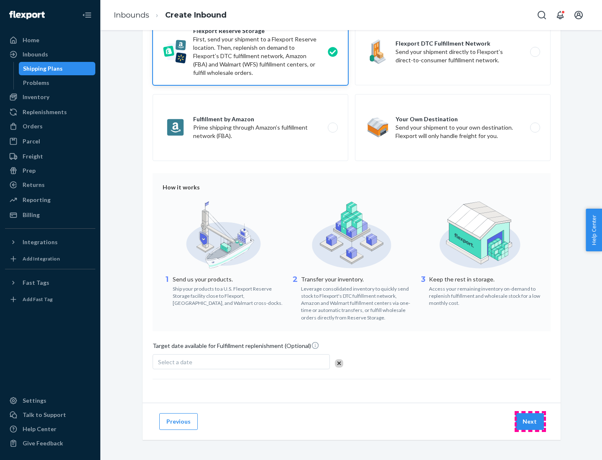 This screenshot has width=602, height=460. What do you see at coordinates (39, 429) in the screenshot?
I see `div: Help Center` at bounding box center [39, 429].